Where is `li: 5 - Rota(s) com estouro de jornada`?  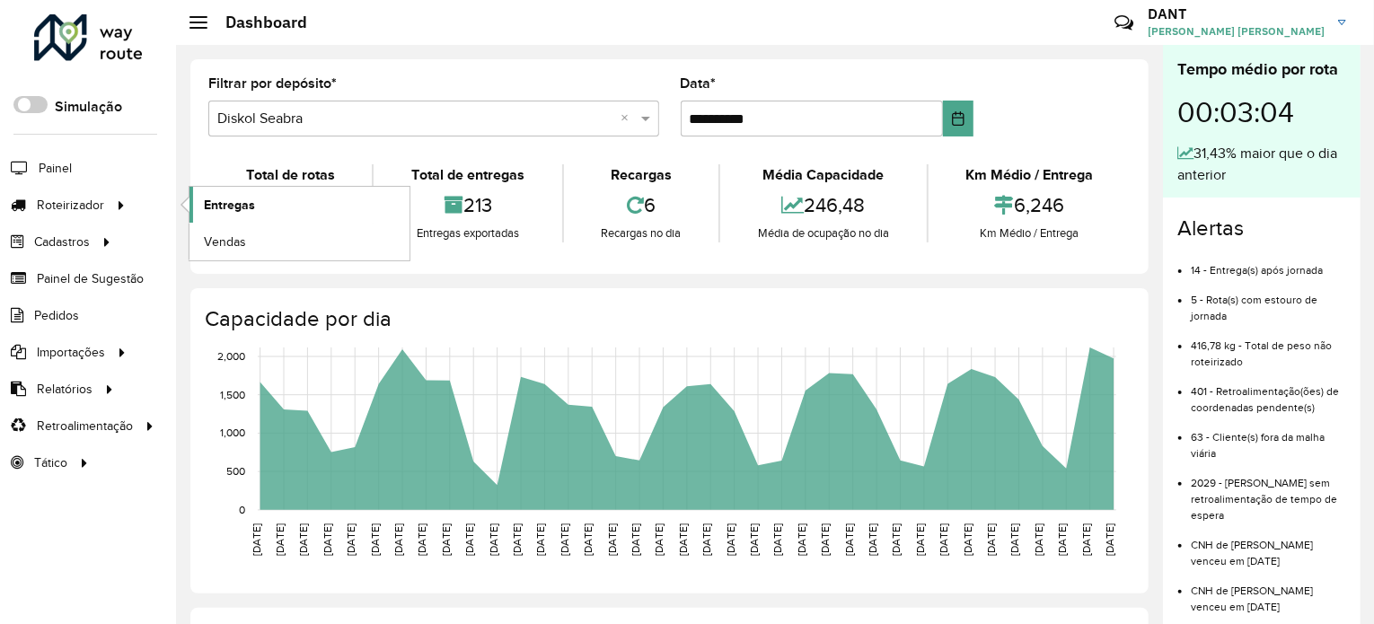 li: 5 - Rota(s) com estouro de jornada is located at coordinates (1268, 301).